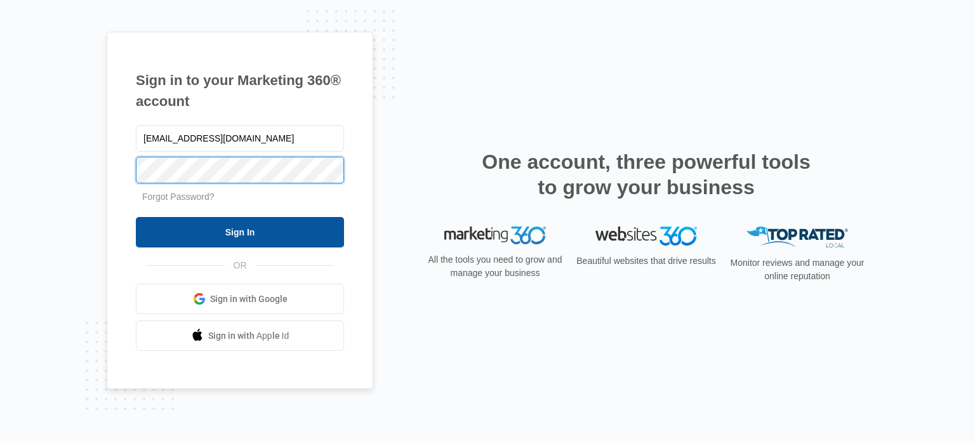 The height and width of the screenshot is (441, 975). Describe the element at coordinates (797, 270) in the screenshot. I see `p: Monitor reviews and manage your online reputation` at that location.